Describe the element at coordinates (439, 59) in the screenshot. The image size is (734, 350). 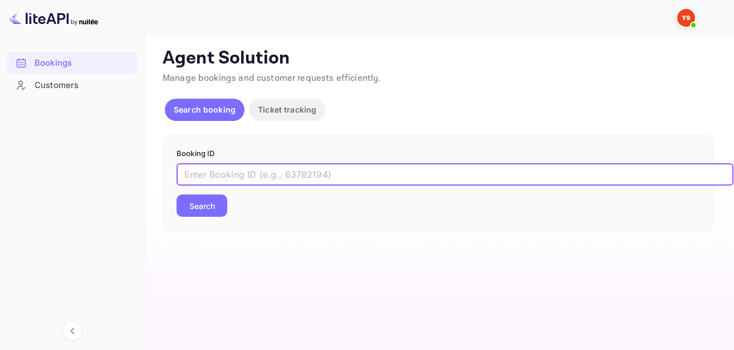
I see `p: Agent Solution` at that location.